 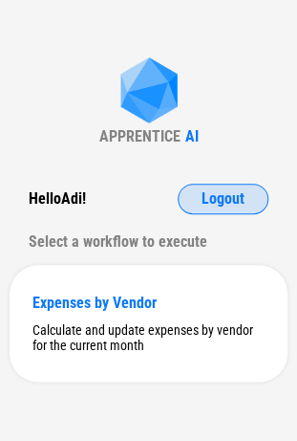 I want to click on div: APPRENTICE, so click(x=140, y=136).